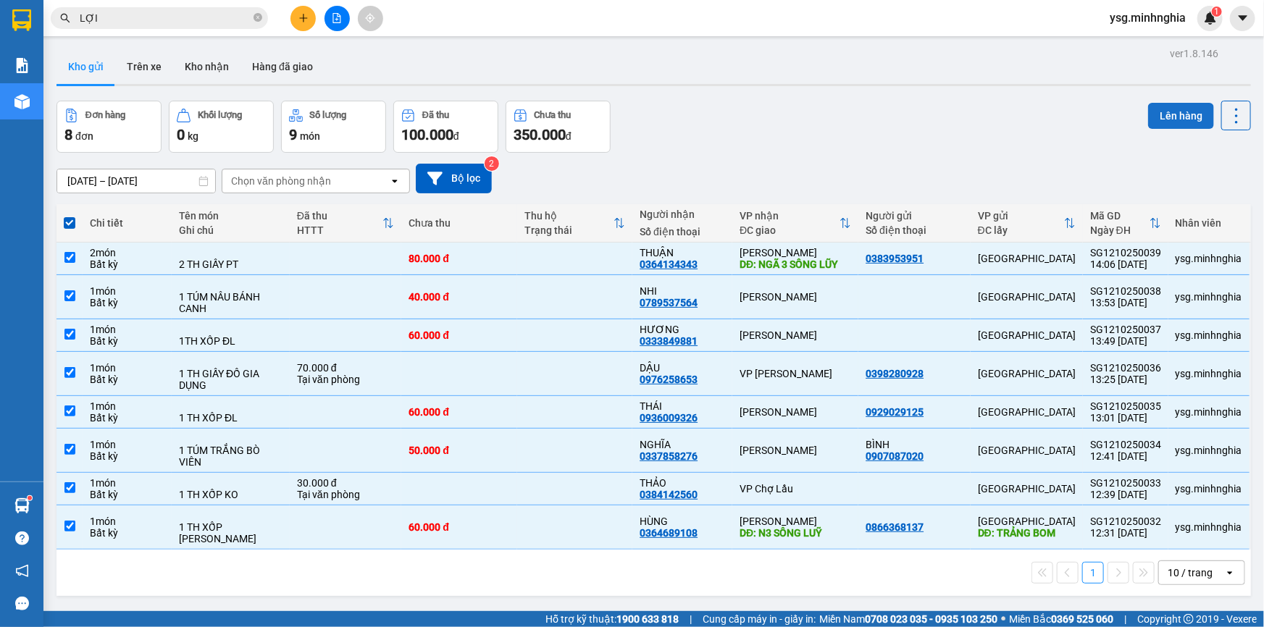 This screenshot has height=627, width=1264. Describe the element at coordinates (795, 264) in the screenshot. I see `div: DĐ: NGÃ 3 SÔNG LŨY` at that location.